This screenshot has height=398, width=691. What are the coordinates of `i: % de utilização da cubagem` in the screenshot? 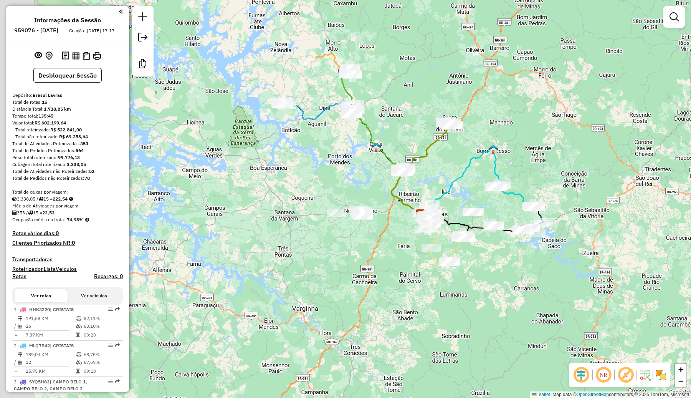 It's located at (79, 362).